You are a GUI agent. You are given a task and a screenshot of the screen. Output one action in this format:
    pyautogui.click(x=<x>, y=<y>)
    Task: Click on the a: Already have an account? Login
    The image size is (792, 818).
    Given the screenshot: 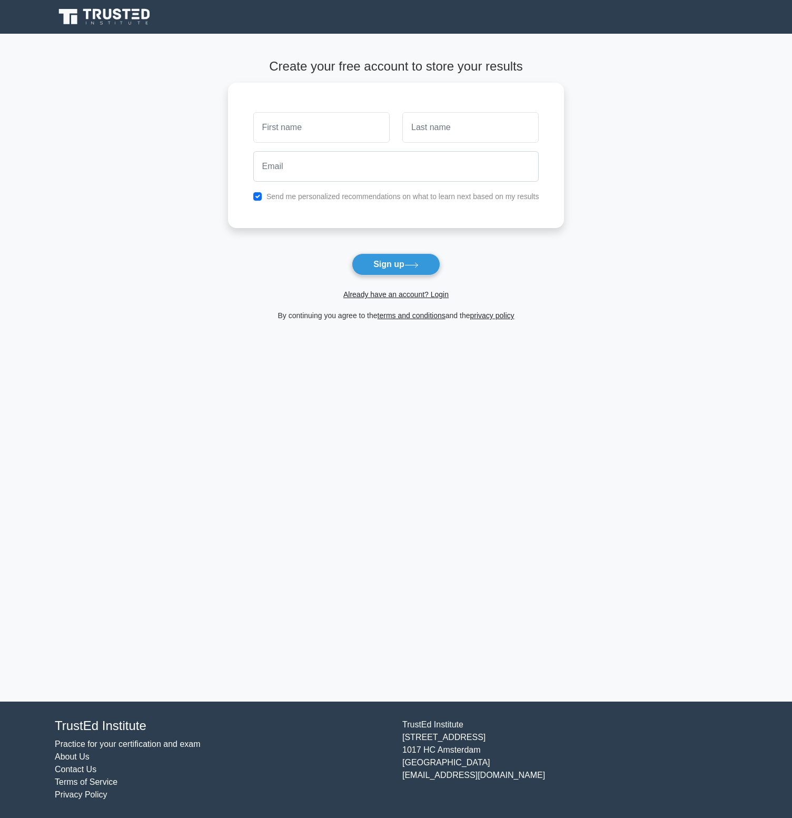 What is the action you would take?
    pyautogui.click(x=396, y=294)
    